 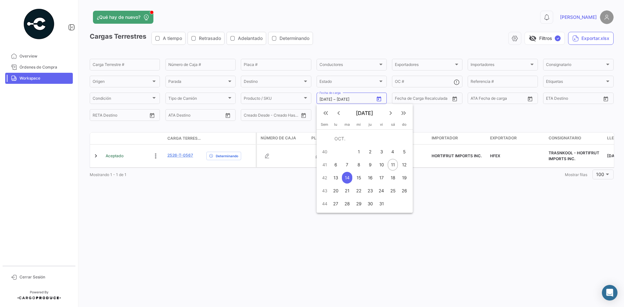 I want to click on div: 6, so click(x=335, y=165).